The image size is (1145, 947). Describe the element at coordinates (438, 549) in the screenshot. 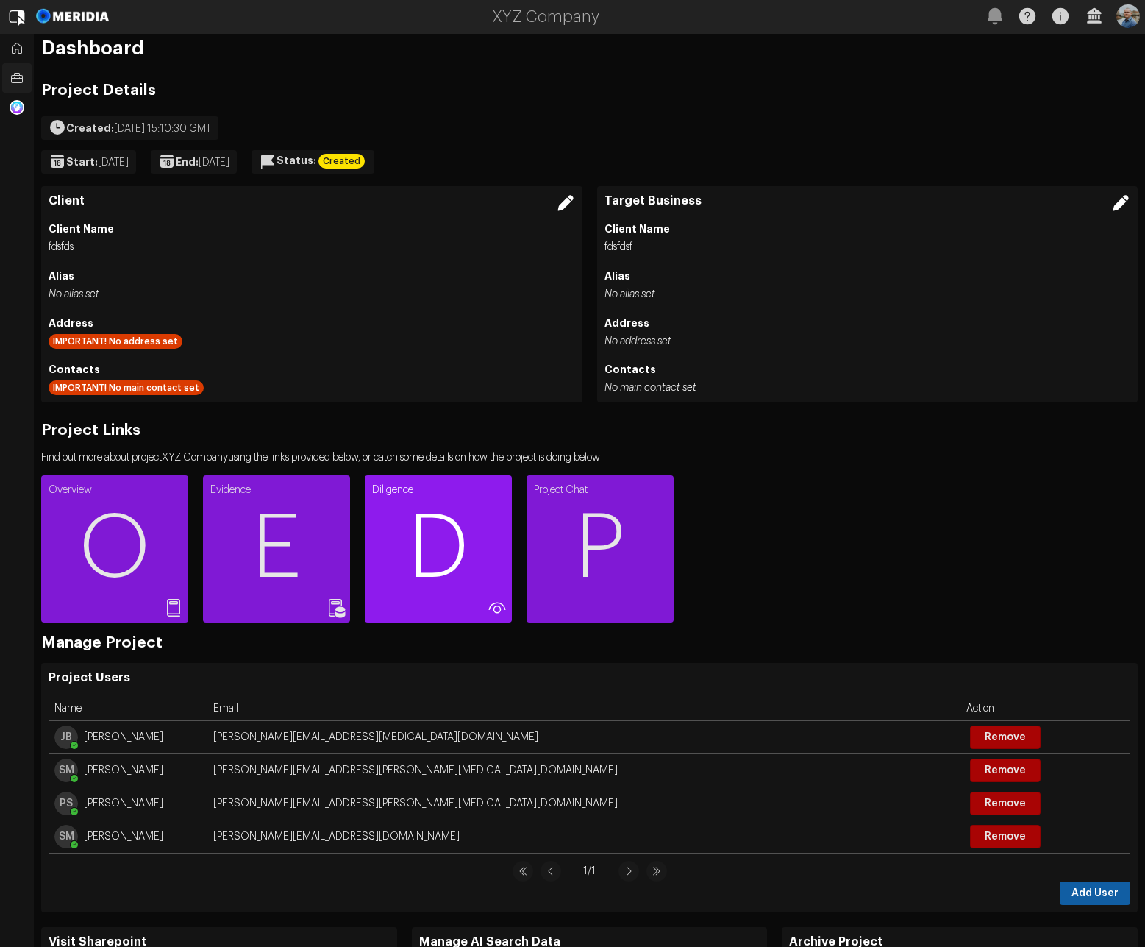

I see `span: D` at that location.